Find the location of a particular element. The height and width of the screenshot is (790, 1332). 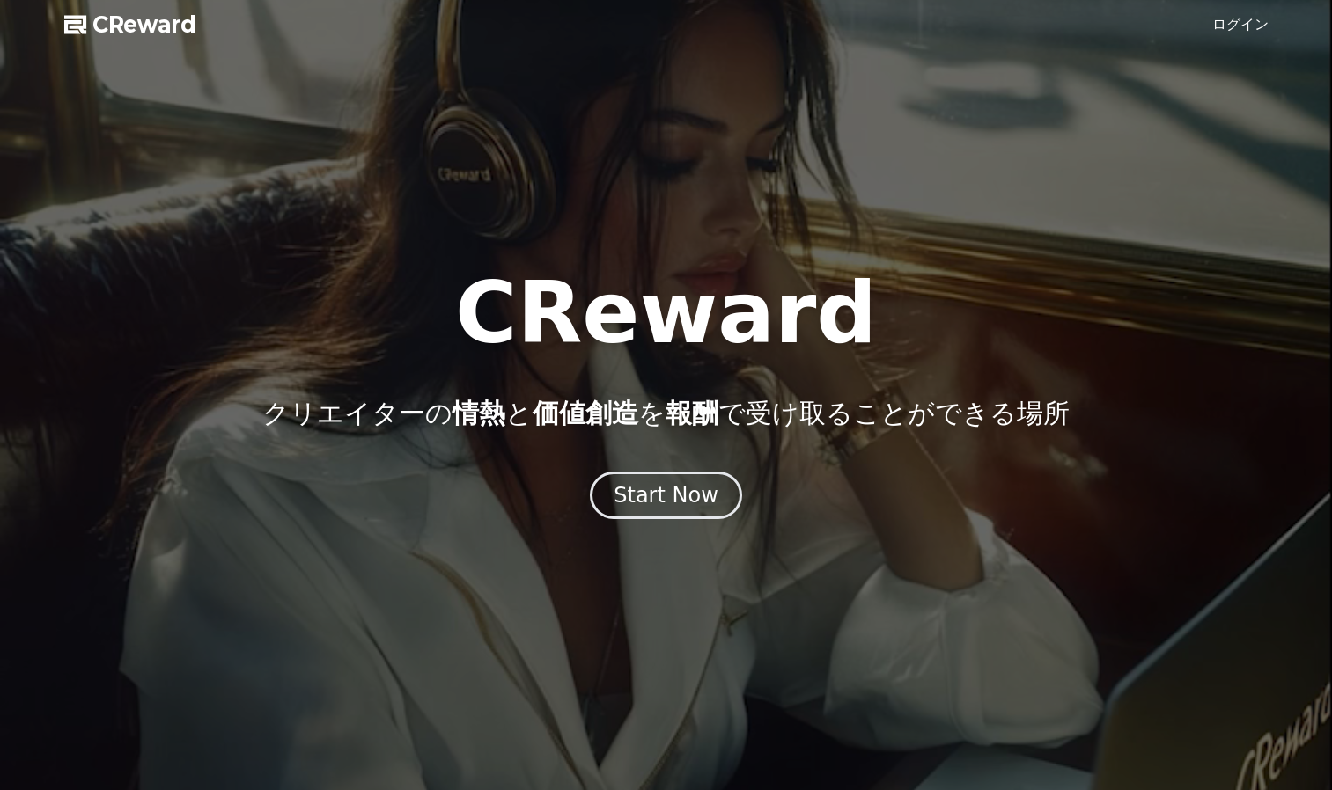

h1: CReward is located at coordinates (665, 313).